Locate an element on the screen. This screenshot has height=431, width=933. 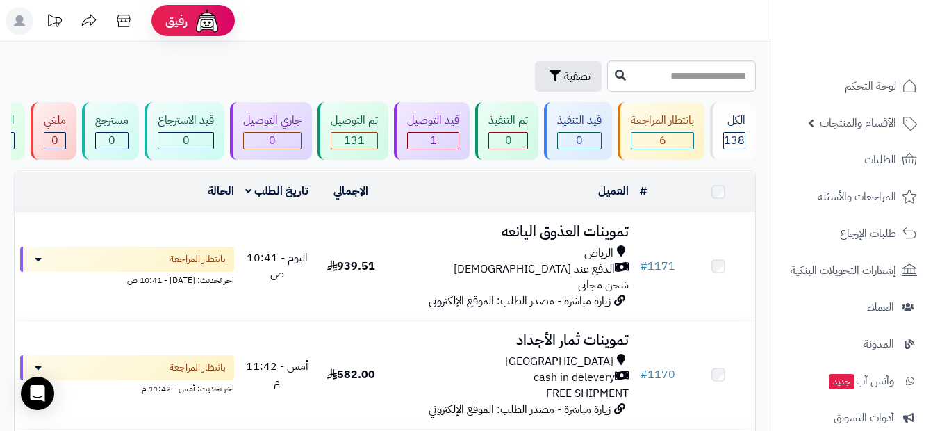
h3: تموينات العذوق اليانعه is located at coordinates (511, 231).